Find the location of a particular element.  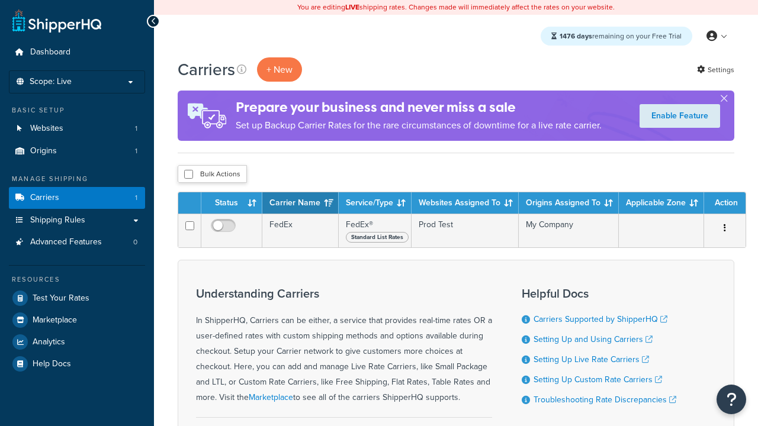

th: Websites Assigned To: activate to sort column ascending is located at coordinates (465, 203).